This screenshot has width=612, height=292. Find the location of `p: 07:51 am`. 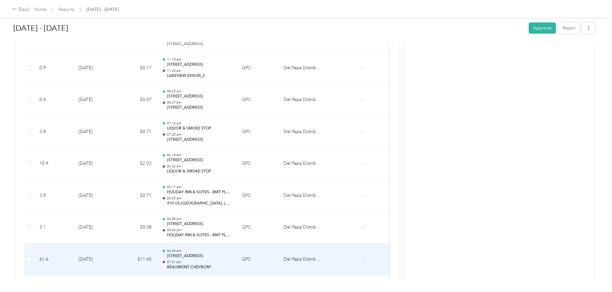

p: 07:51 am is located at coordinates (199, 262).